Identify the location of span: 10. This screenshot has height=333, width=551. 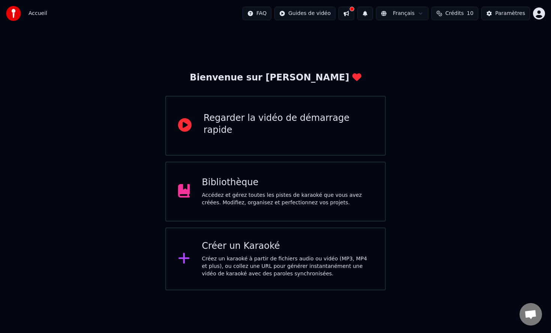
(470, 13).